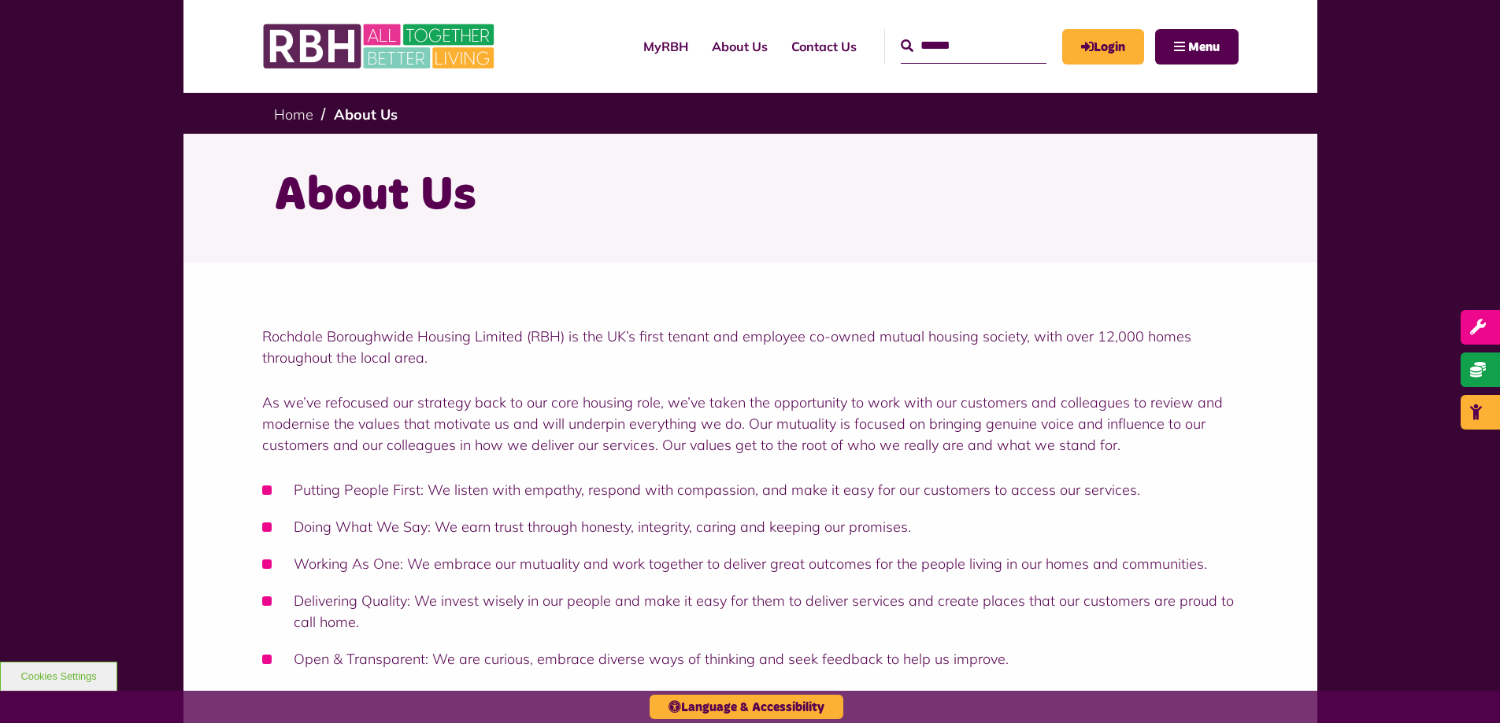 The width and height of the screenshot is (1500, 723). What do you see at coordinates (750, 347) in the screenshot?
I see `p: Rochdale Boroughwide Housing Limited (RBH) is the UK’s first tenant and employee co-owned mutual ...` at bounding box center [750, 347].